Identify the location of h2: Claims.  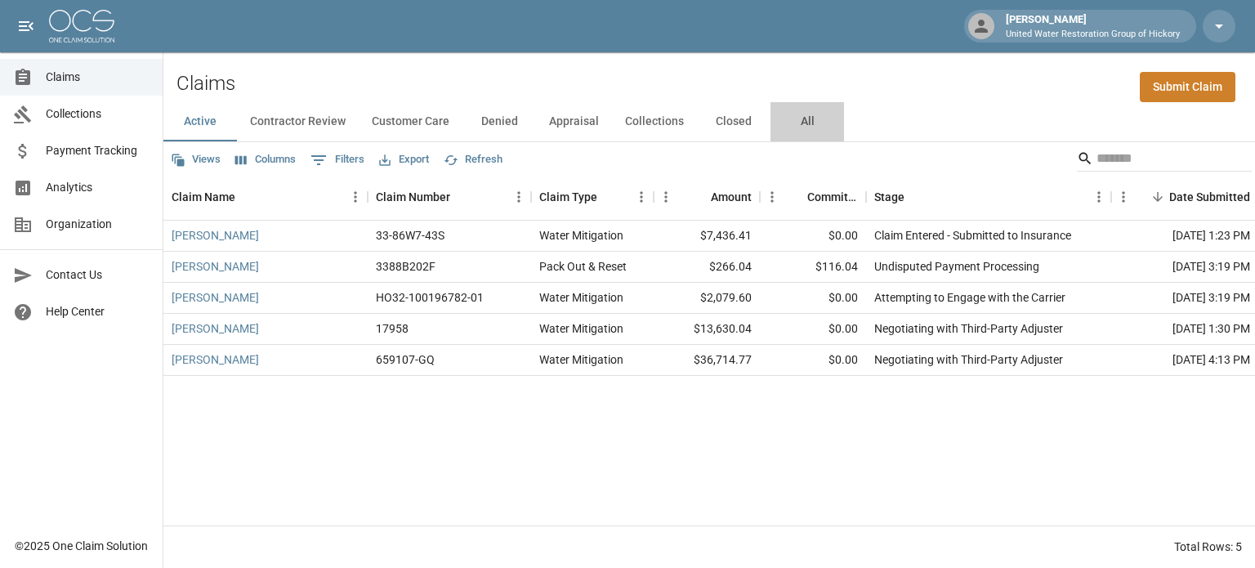
(206, 83).